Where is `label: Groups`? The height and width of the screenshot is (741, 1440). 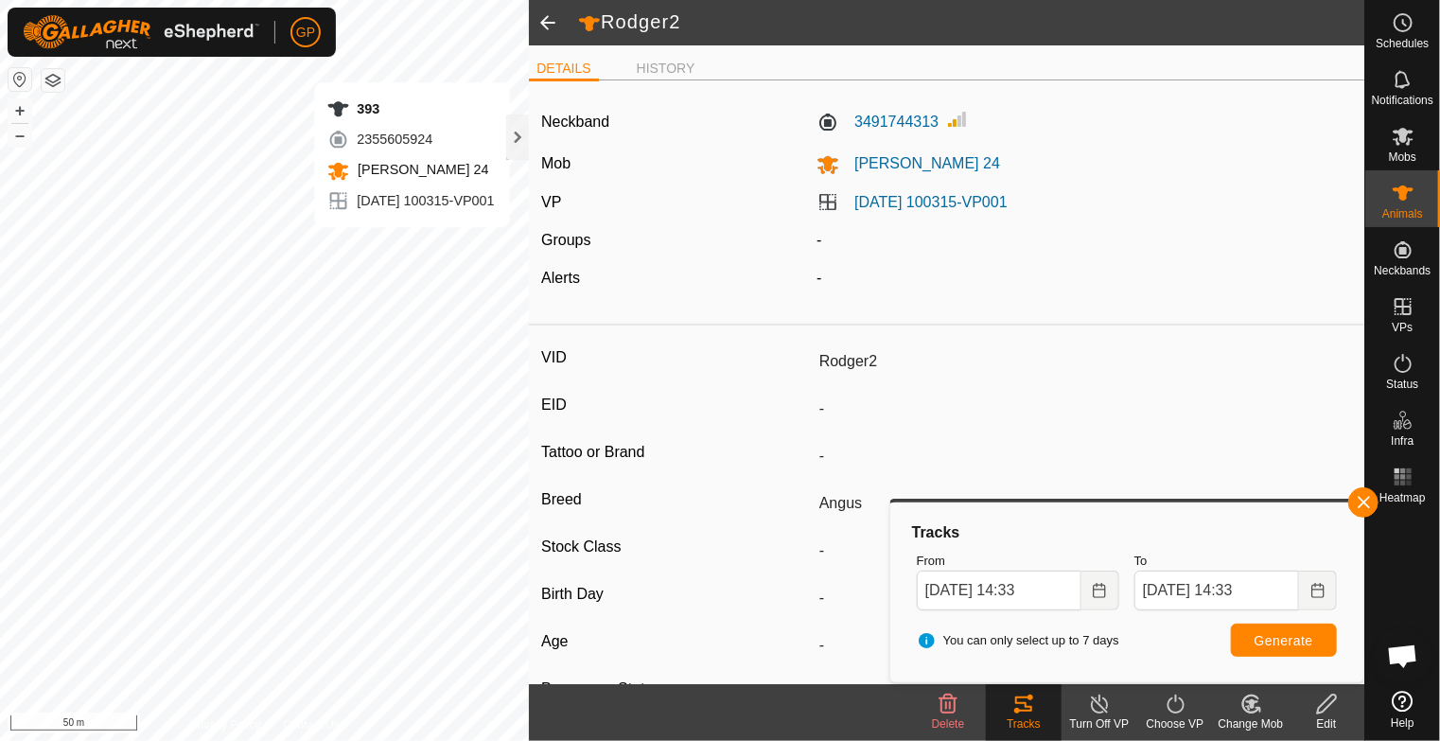 label: Groups is located at coordinates (566, 239).